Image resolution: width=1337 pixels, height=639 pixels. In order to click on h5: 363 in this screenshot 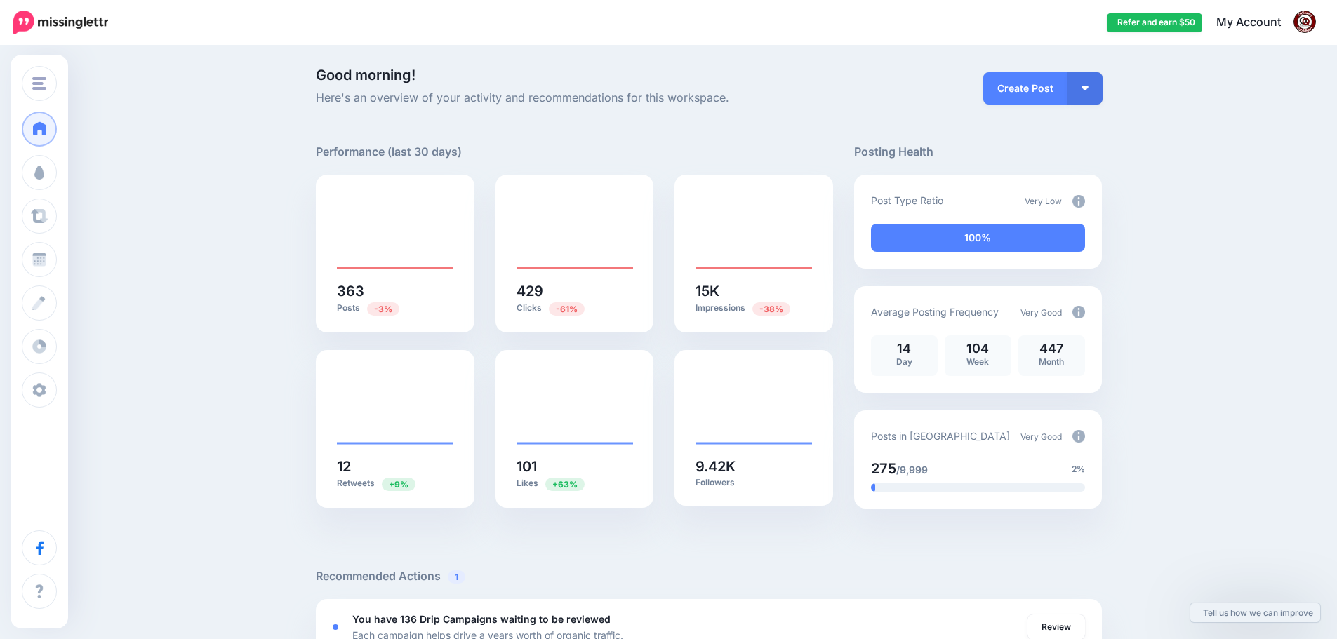, I will do `click(395, 291)`.